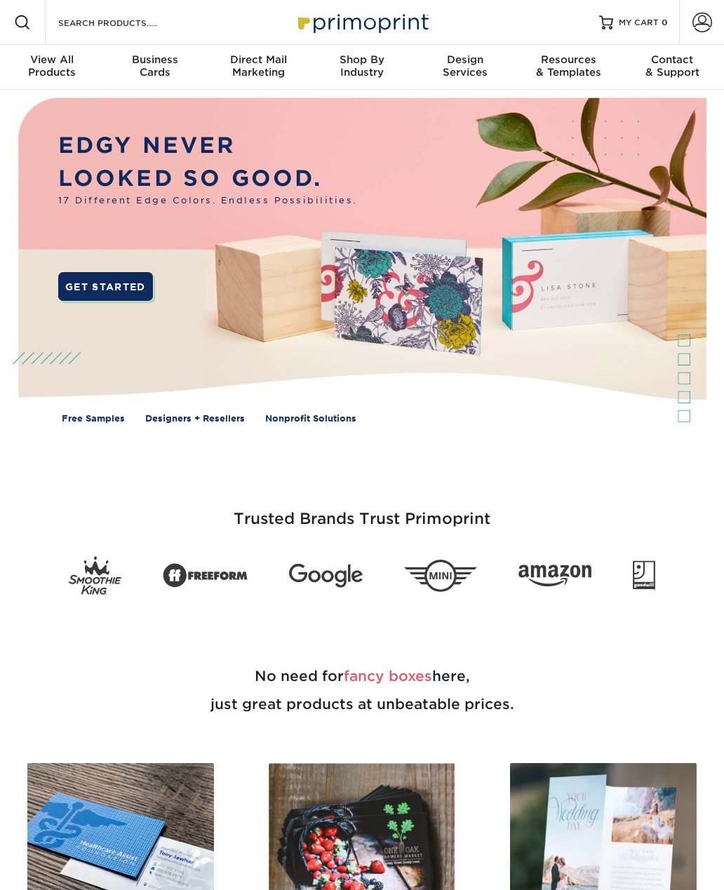 This screenshot has width=724, height=890. Describe the element at coordinates (154, 67) in the screenshot. I see `a: BusinessCards` at that location.